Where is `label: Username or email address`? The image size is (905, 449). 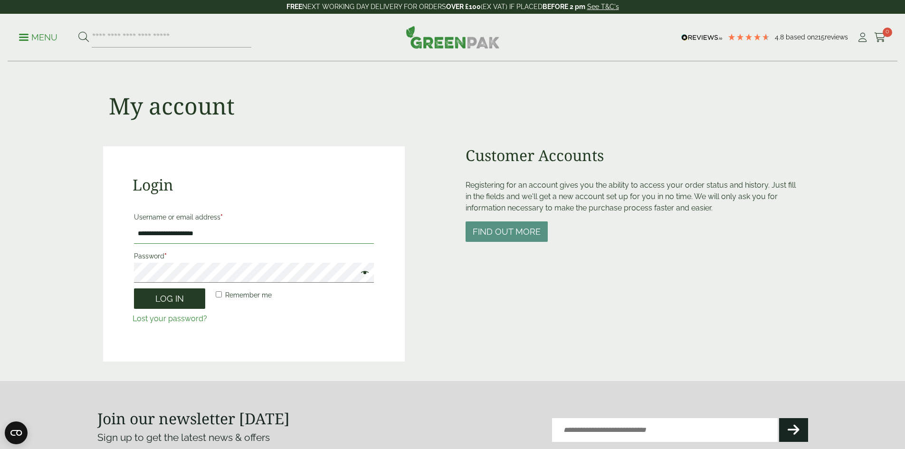
label: Username or email address is located at coordinates (254, 217).